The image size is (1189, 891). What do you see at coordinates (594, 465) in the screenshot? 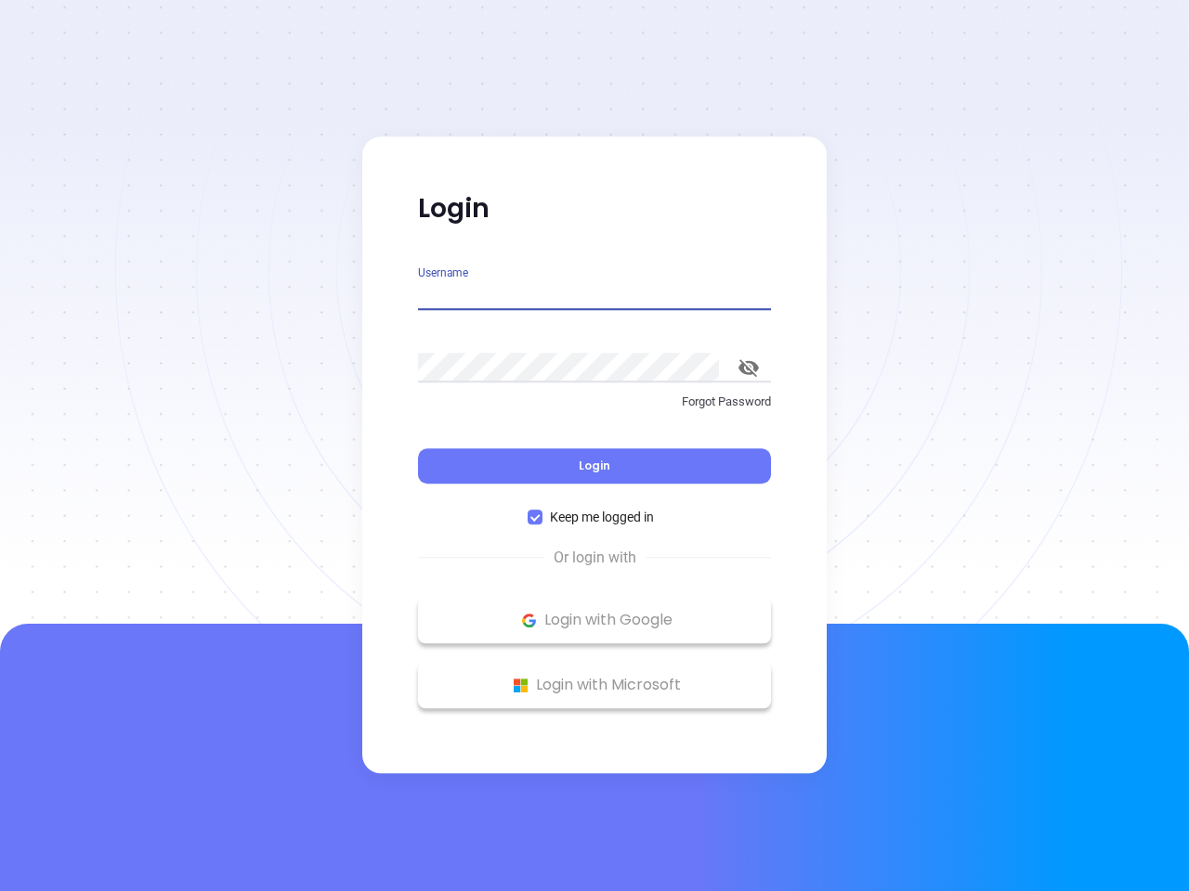
I see `span: Login` at bounding box center [594, 465].